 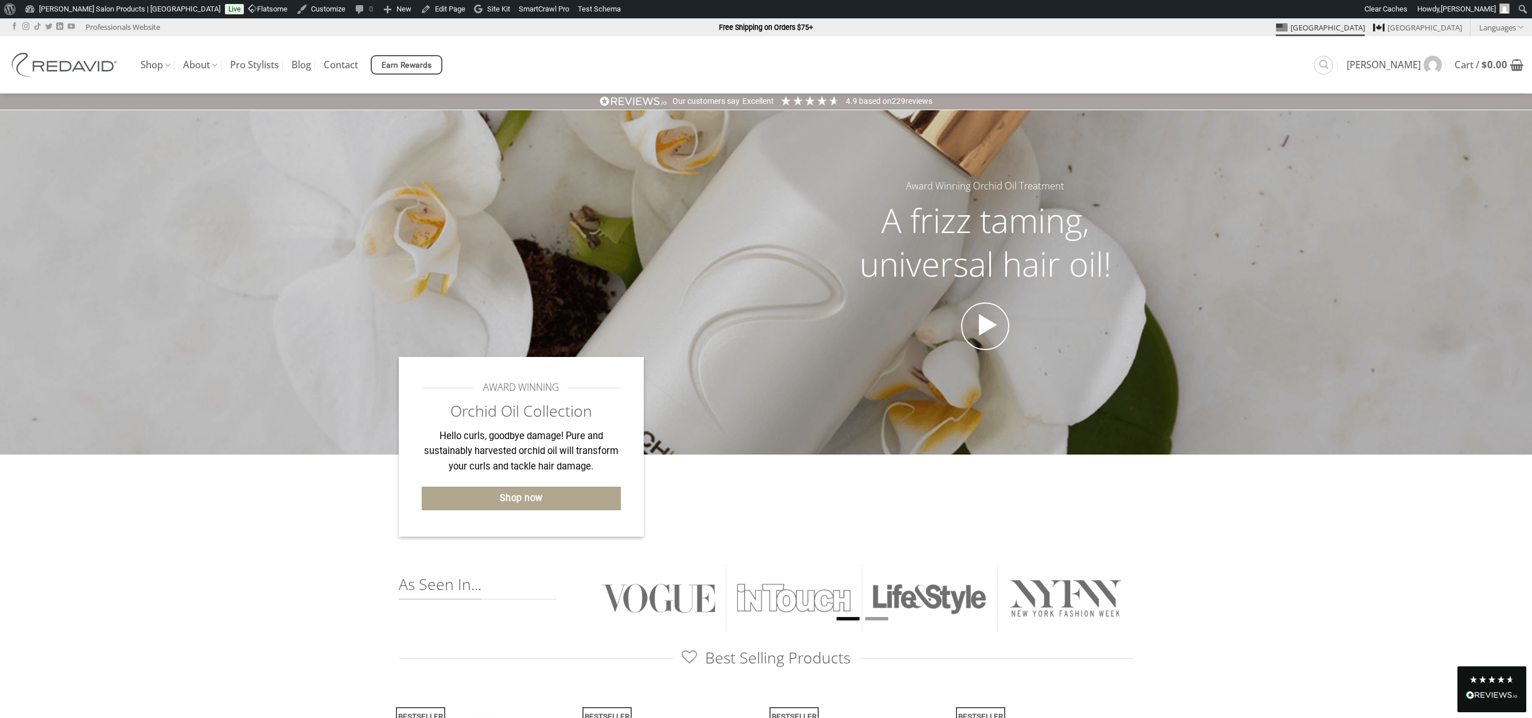 What do you see at coordinates (521, 498) in the screenshot?
I see `a: Shop now` at bounding box center [521, 498].